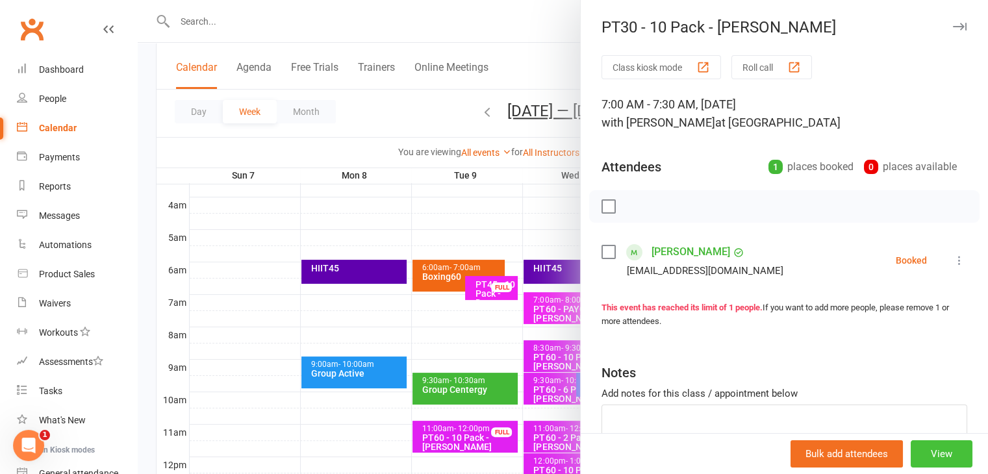  I want to click on button: Bulk add attendees, so click(846, 454).